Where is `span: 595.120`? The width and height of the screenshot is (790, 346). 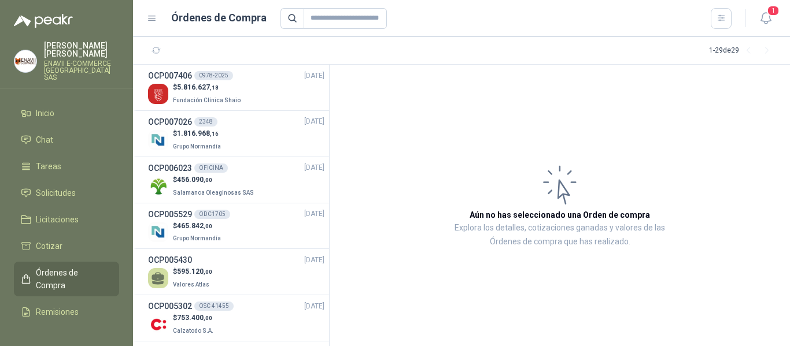
span: 595.120 is located at coordinates (194, 272).